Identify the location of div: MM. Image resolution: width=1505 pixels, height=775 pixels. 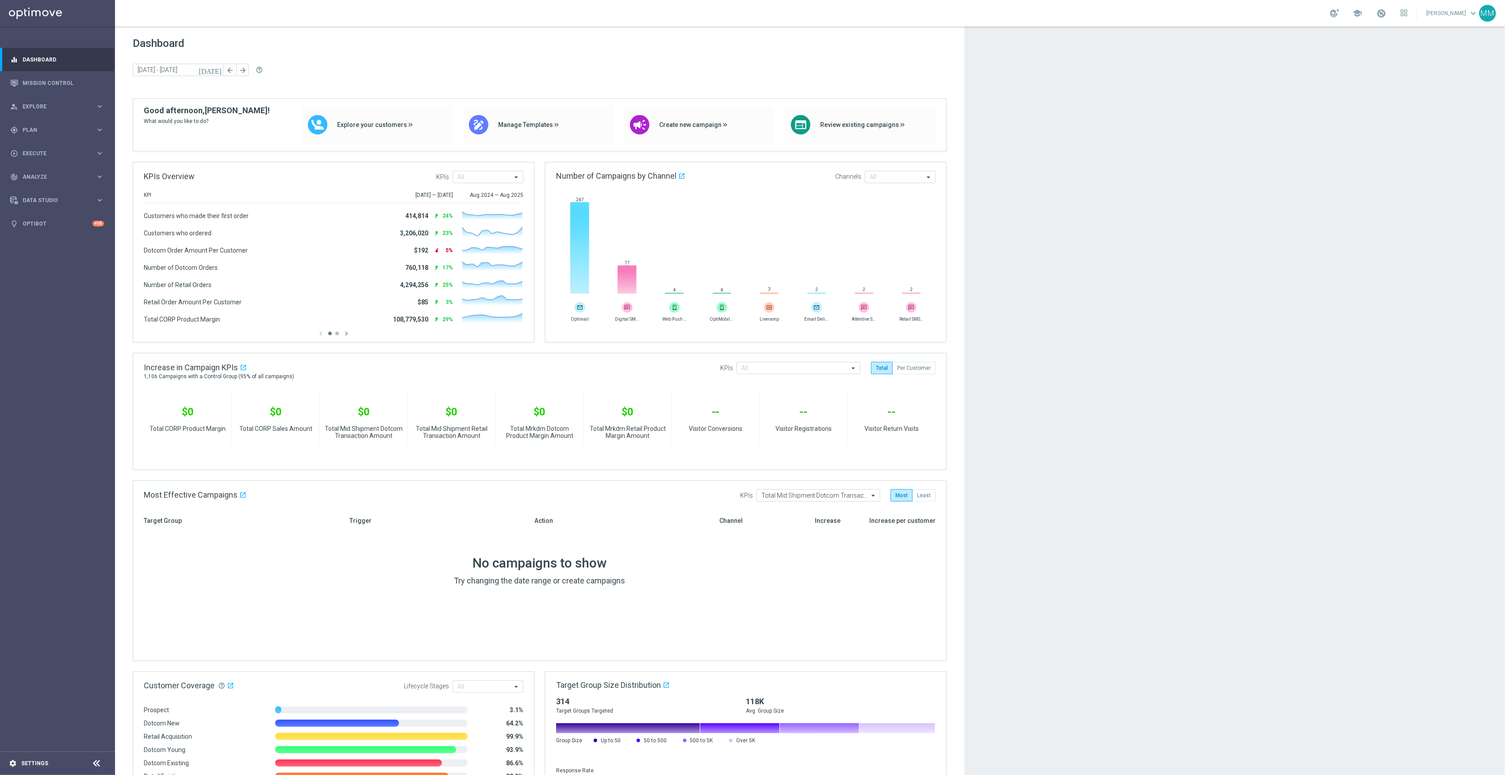
(1488, 13).